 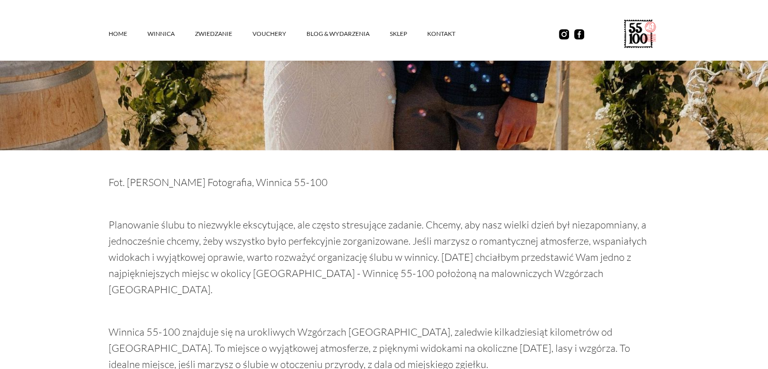 I want to click on p: Planowanie ślubu to niezwykle ekscytujące, ale często stresujące zadanie. Chcemy, aby nasz wielki..., so click(x=384, y=257).